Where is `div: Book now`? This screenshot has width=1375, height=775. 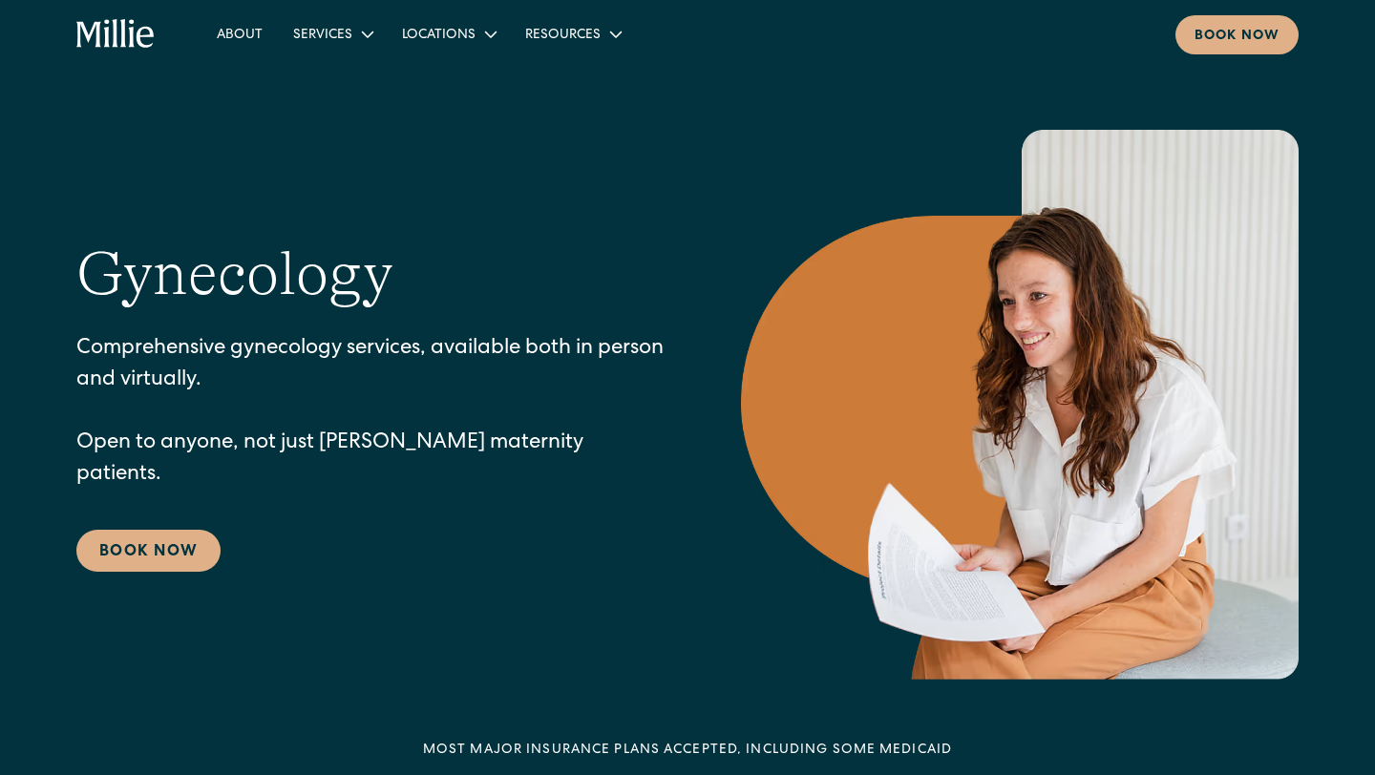 div: Book now is located at coordinates (1237, 36).